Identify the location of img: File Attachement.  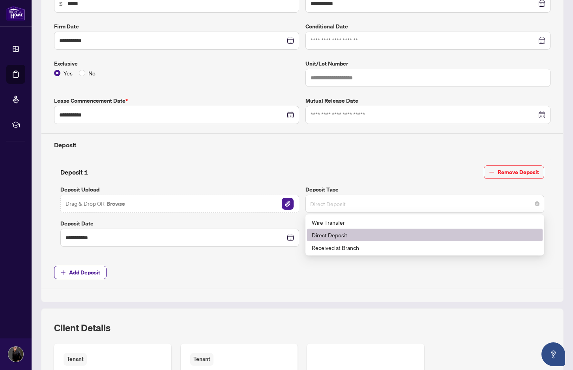
(288, 204).